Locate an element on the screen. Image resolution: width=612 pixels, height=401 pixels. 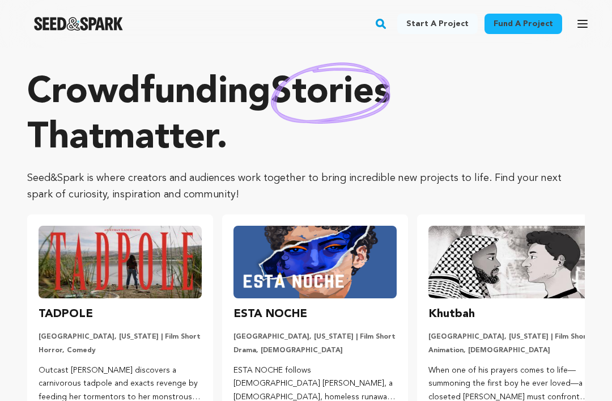
img: hand sketched image is located at coordinates (331, 93).